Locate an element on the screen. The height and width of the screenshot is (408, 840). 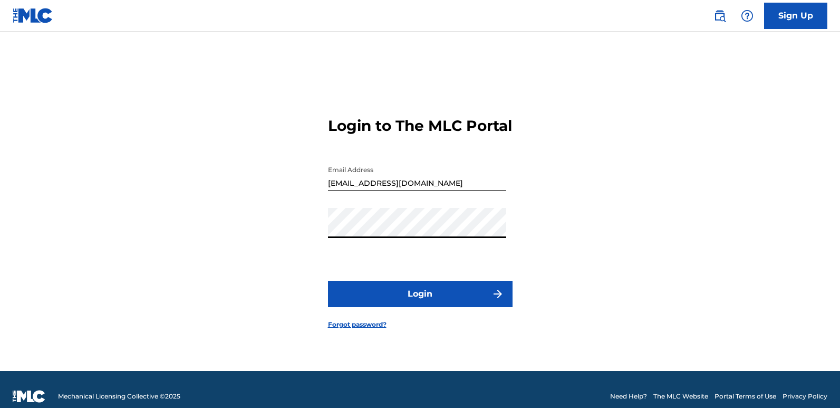
span: Mechanical Licensing Collective © 2025 is located at coordinates (119, 396).